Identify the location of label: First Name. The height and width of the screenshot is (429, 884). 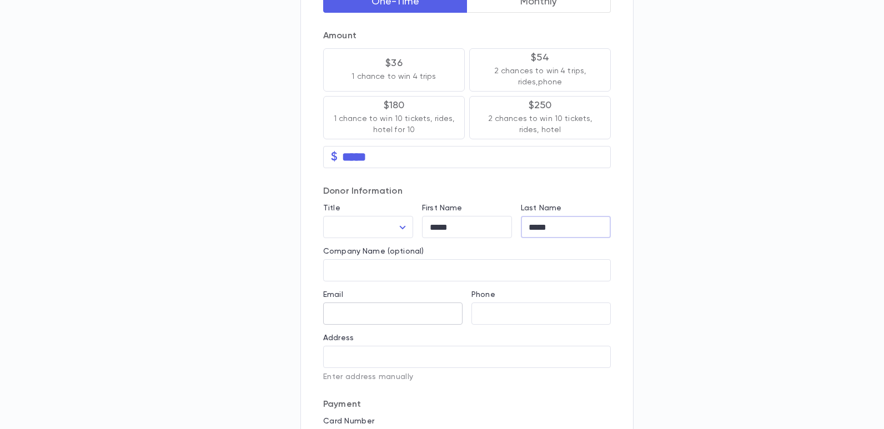
(442, 208).